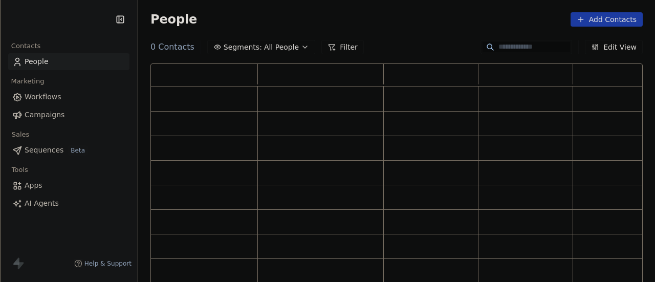 The height and width of the screenshot is (282, 655). I want to click on span: Segments:, so click(242, 47).